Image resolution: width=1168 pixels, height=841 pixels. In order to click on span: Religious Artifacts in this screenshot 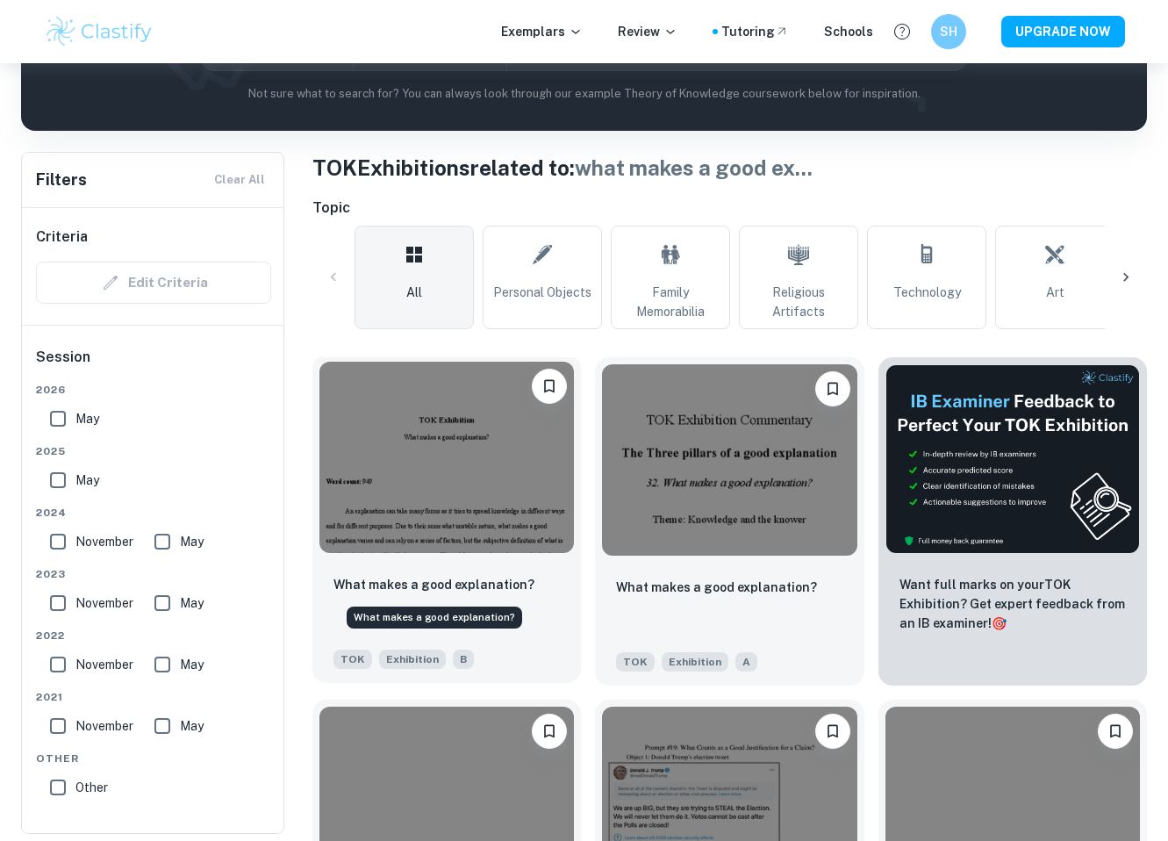, I will do `click(799, 302)`.